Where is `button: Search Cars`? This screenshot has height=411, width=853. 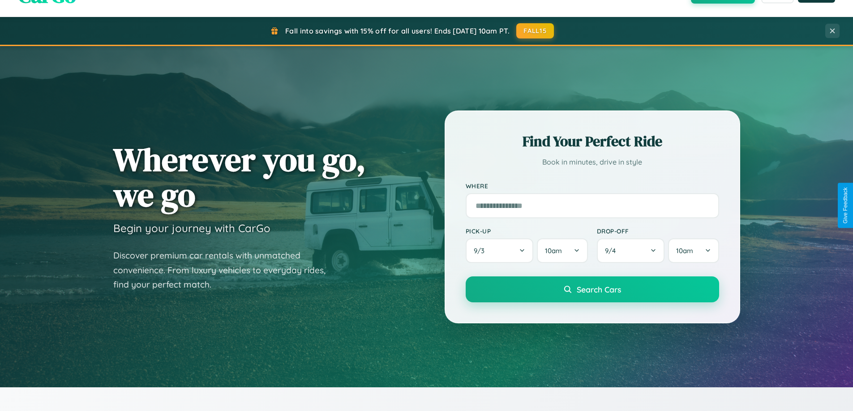
button: Search Cars is located at coordinates (592, 290).